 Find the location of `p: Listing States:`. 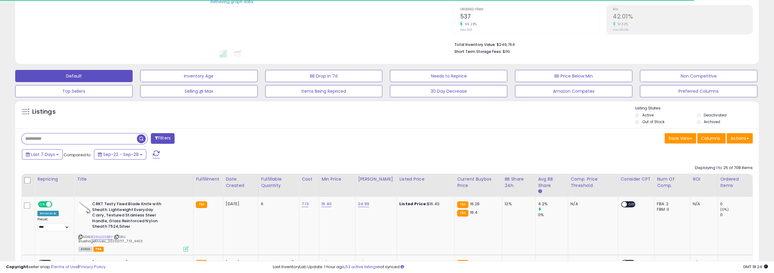

p: Listing States: is located at coordinates (696, 108).